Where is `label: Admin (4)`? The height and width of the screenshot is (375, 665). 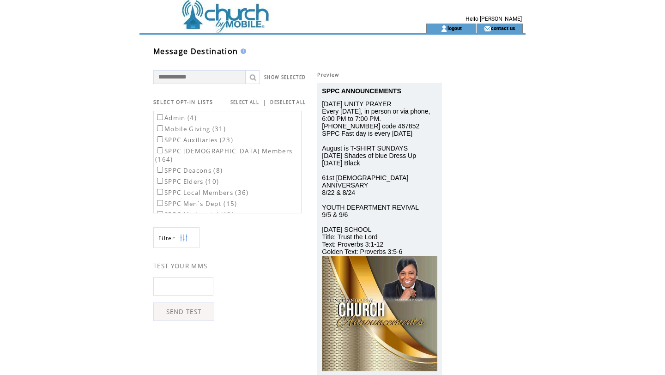 label: Admin (4) is located at coordinates (176, 118).